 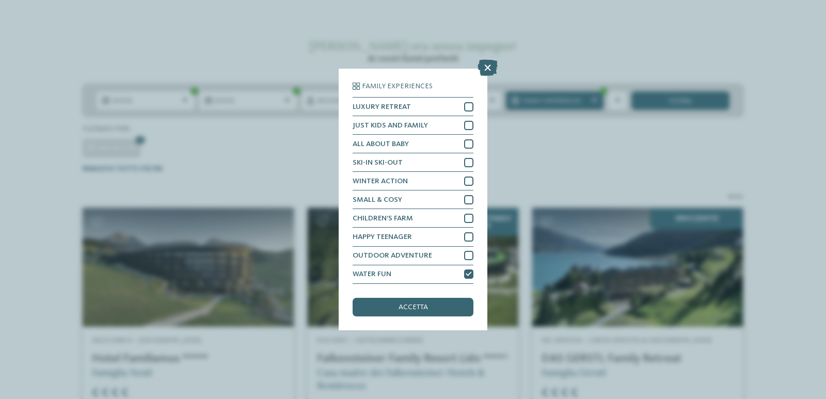 I want to click on span: ALL ABOUT BABY, so click(x=381, y=144).